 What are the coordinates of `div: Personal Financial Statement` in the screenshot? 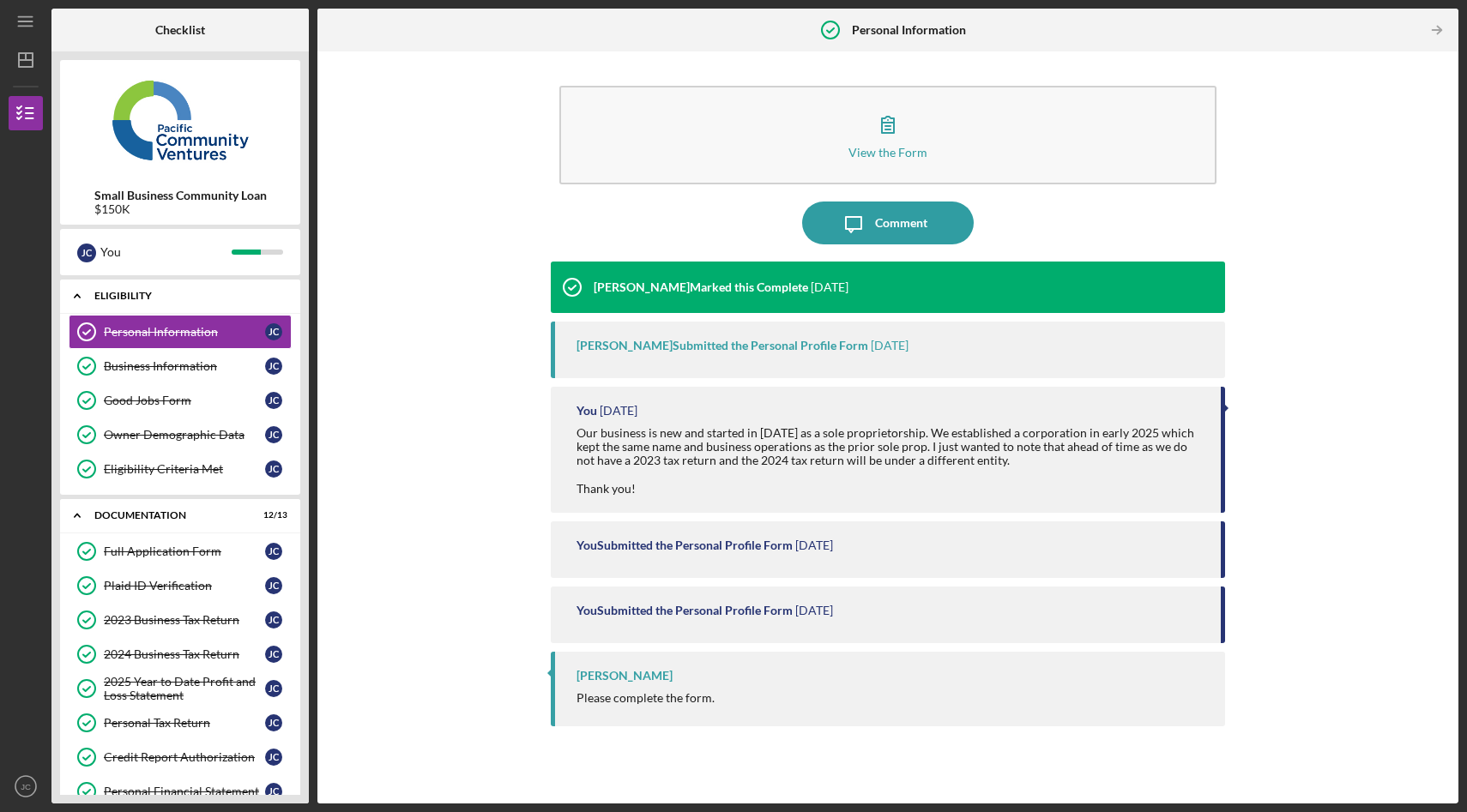 It's located at (185, 791).